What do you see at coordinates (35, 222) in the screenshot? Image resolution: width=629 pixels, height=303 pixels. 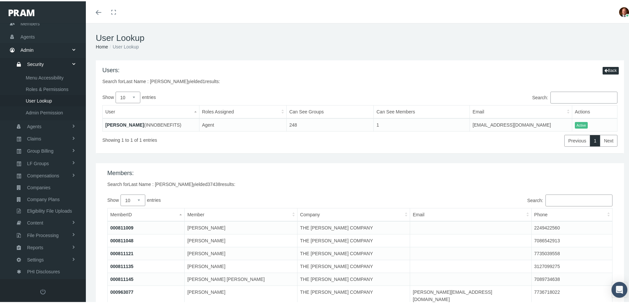 I see `span: Content` at bounding box center [35, 222].